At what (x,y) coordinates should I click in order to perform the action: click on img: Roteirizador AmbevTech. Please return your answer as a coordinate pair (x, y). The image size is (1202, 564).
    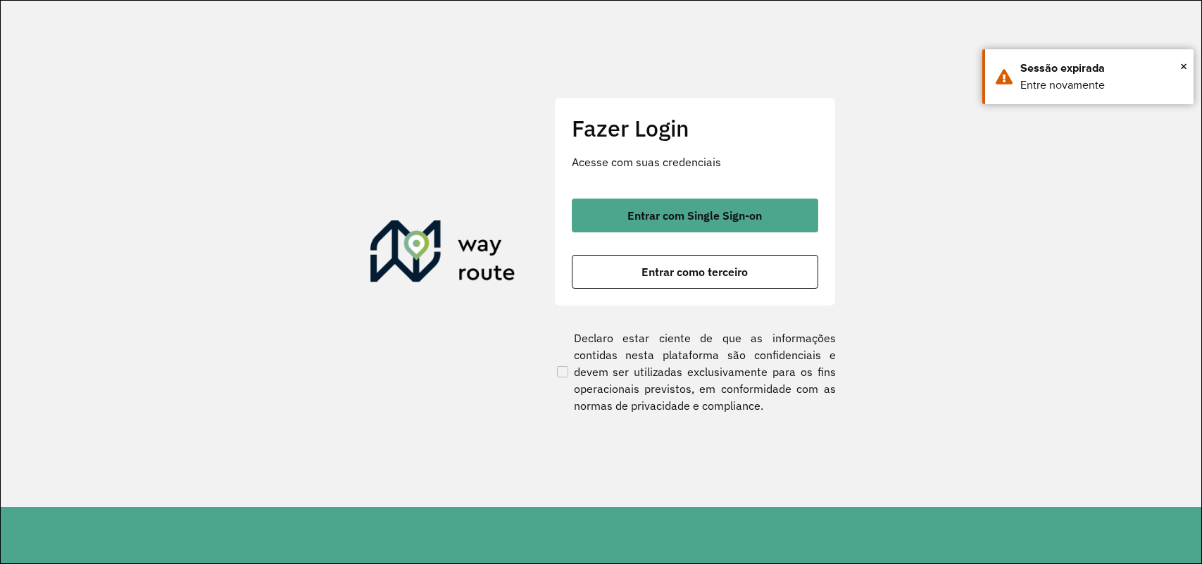
    Looking at the image, I should click on (443, 254).